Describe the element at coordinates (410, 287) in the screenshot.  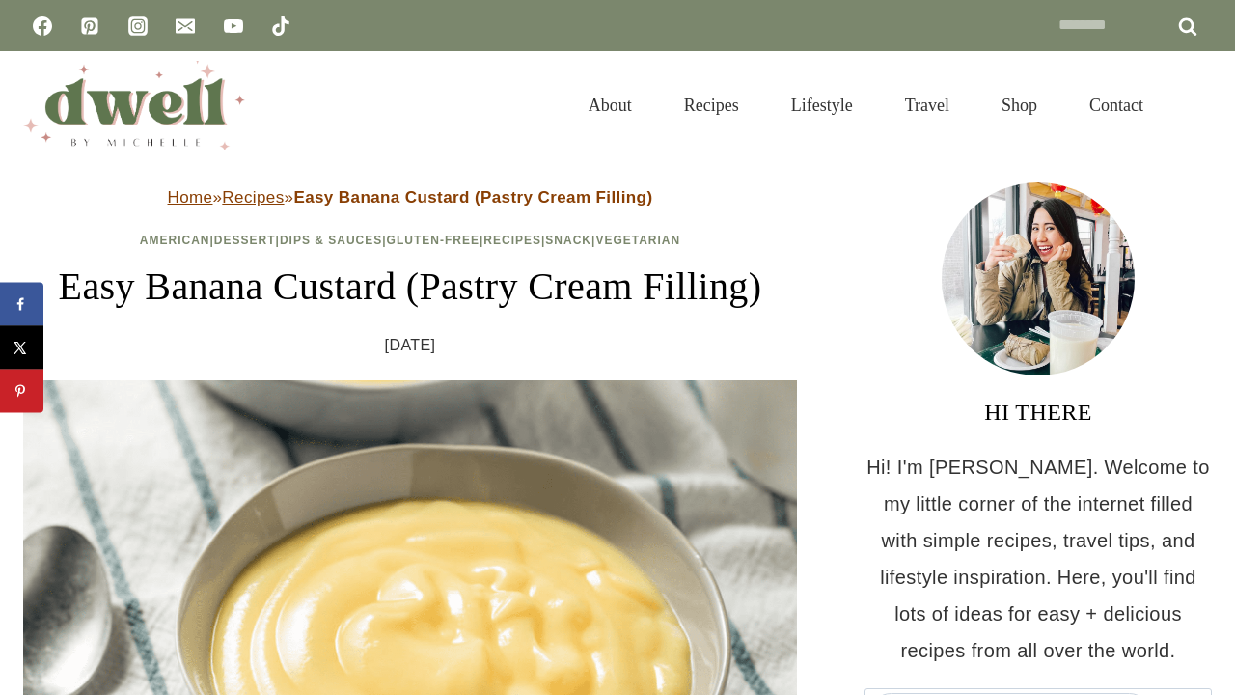
I see `h1: Easy Banana Custard (Pastry Cream Filling)` at that location.